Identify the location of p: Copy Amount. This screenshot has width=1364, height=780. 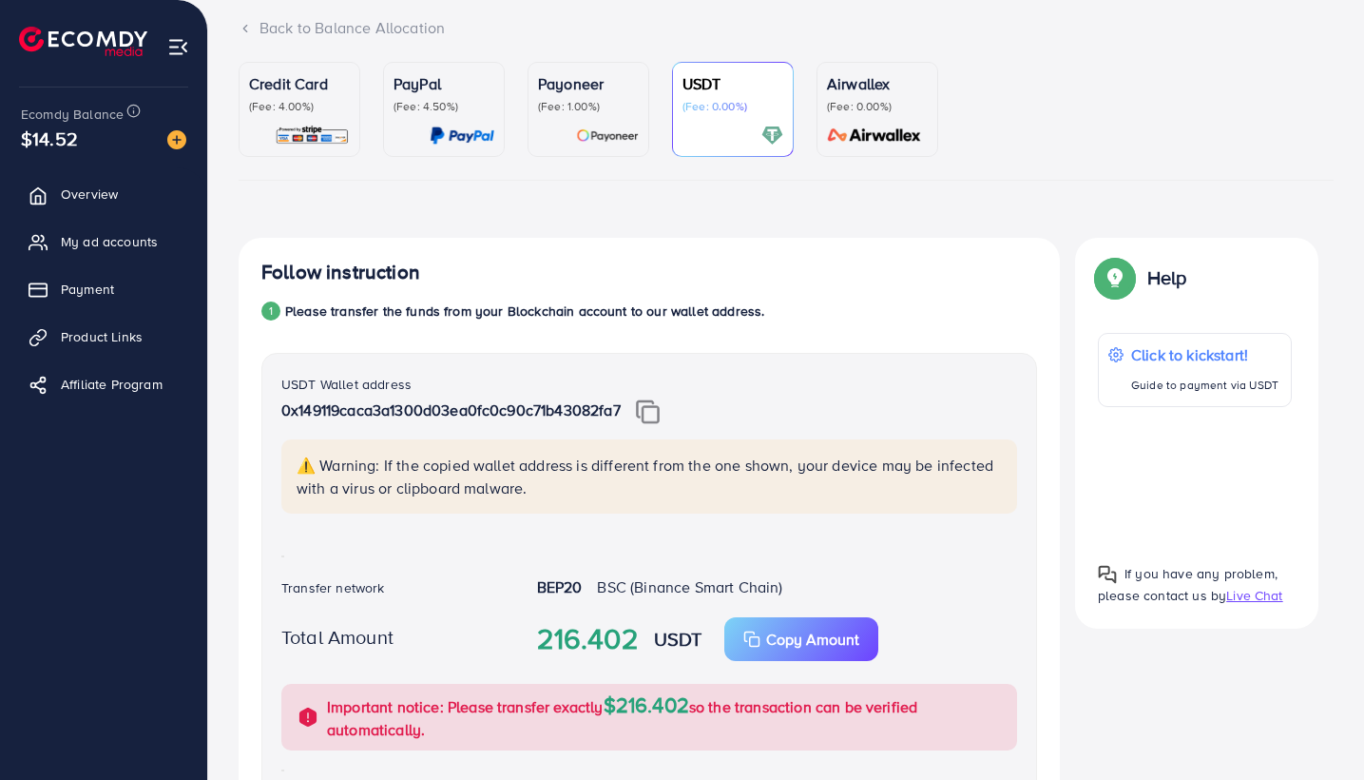
(813, 639).